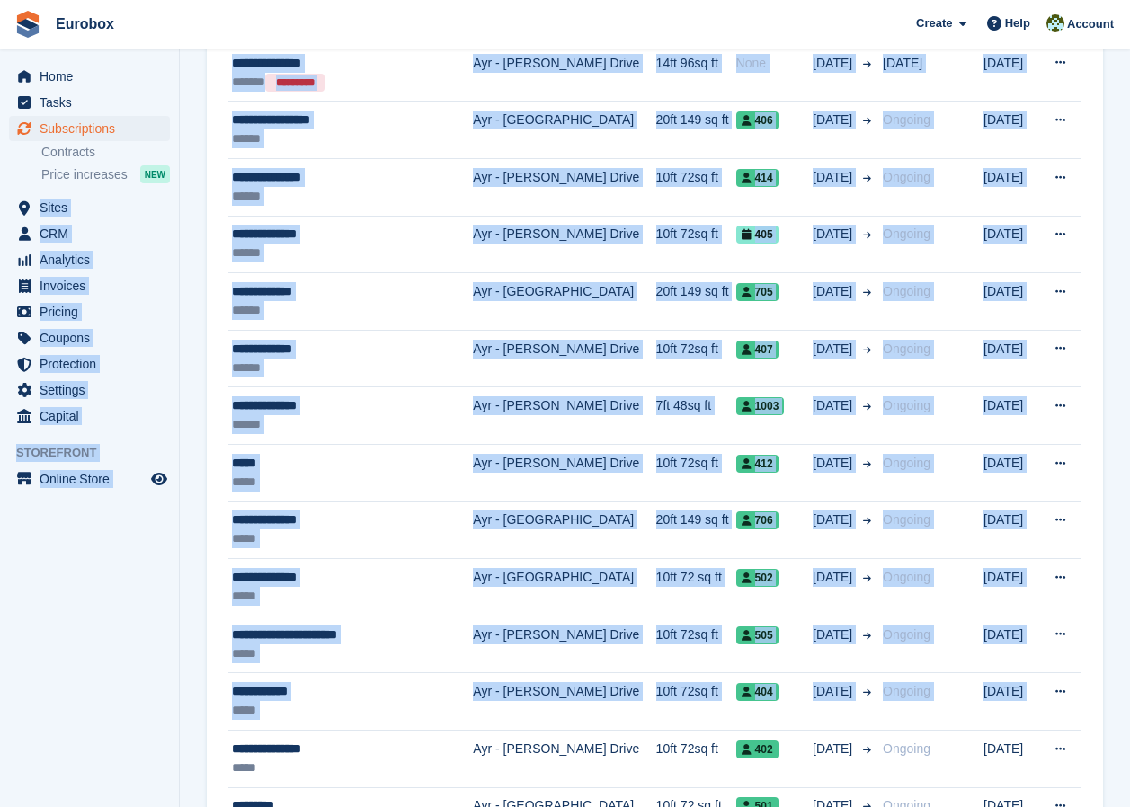 The image size is (1130, 807). What do you see at coordinates (94, 390) in the screenshot?
I see `span: Settings` at bounding box center [94, 390].